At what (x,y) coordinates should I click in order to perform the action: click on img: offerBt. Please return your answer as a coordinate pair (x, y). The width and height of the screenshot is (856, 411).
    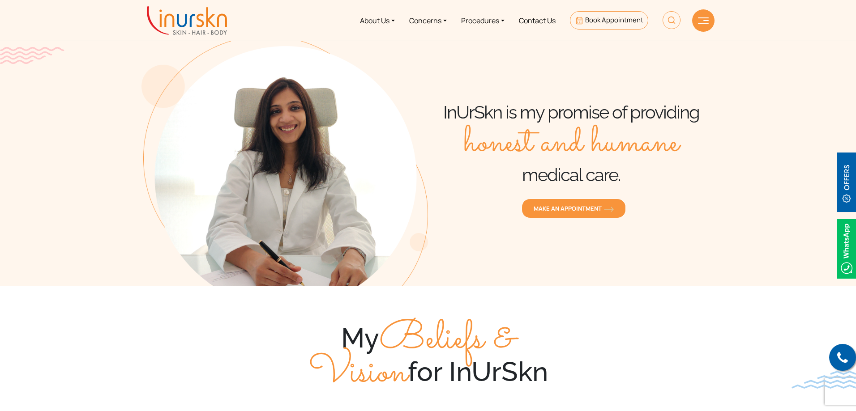
    Looking at the image, I should click on (846, 182).